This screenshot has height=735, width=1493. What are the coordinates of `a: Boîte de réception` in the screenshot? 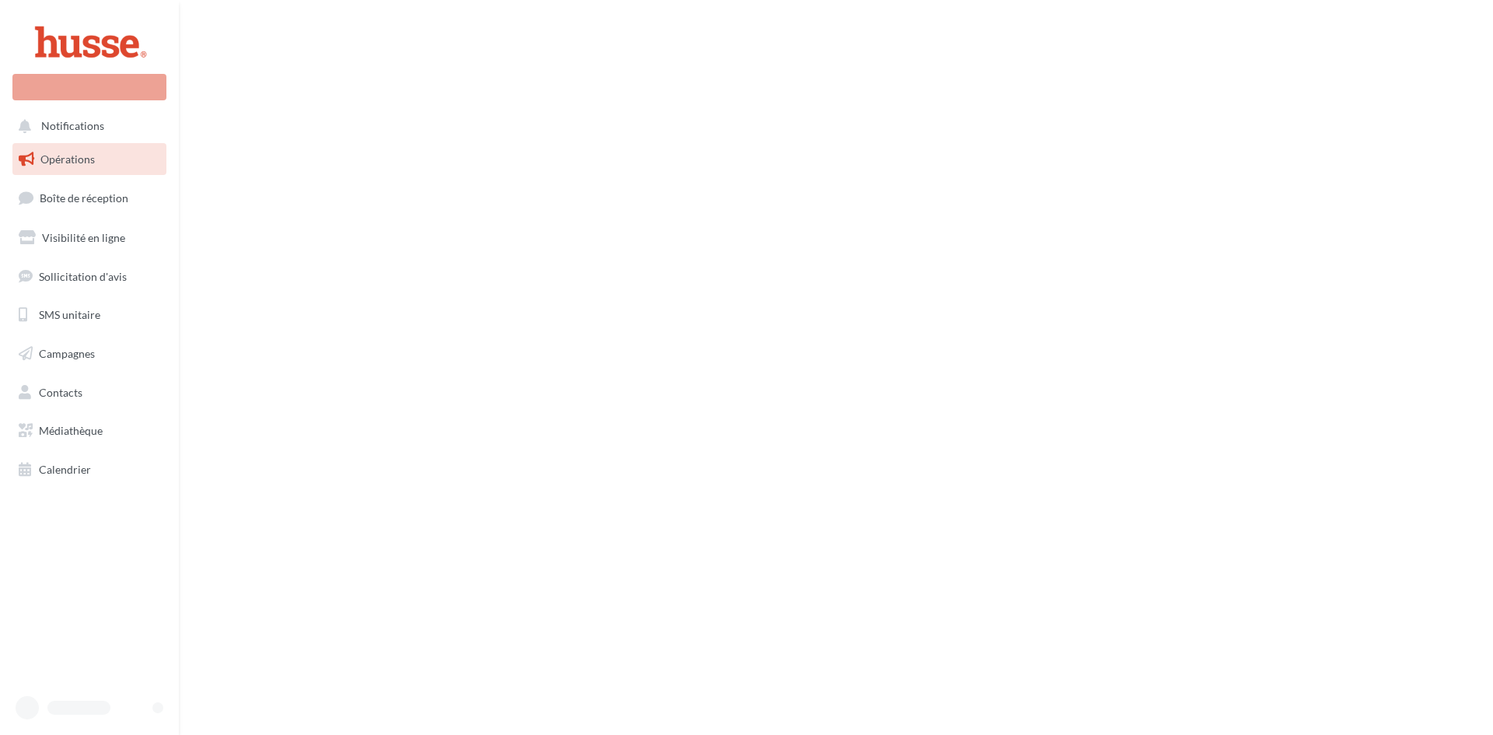 It's located at (89, 198).